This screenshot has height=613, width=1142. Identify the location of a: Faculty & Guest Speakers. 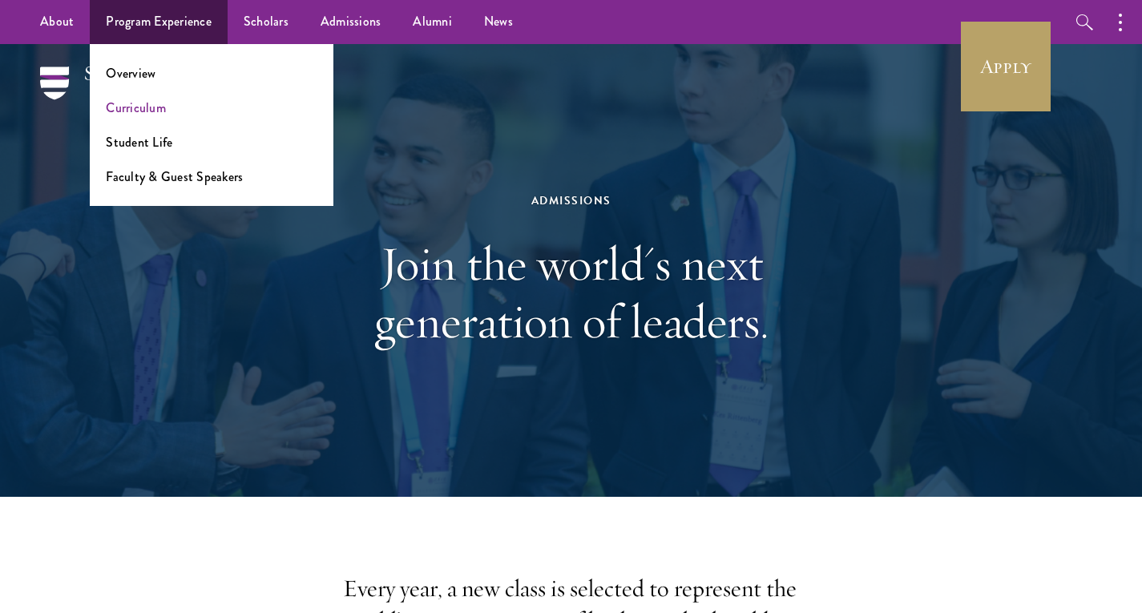
(174, 176).